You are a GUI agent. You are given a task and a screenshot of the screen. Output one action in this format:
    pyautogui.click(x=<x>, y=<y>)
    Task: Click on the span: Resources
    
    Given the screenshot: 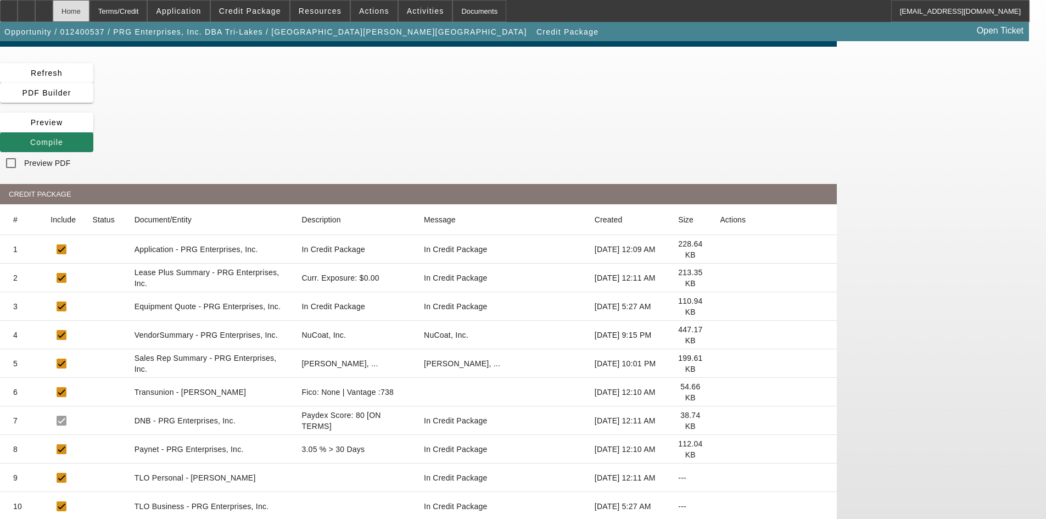 What is the action you would take?
    pyautogui.click(x=320, y=11)
    